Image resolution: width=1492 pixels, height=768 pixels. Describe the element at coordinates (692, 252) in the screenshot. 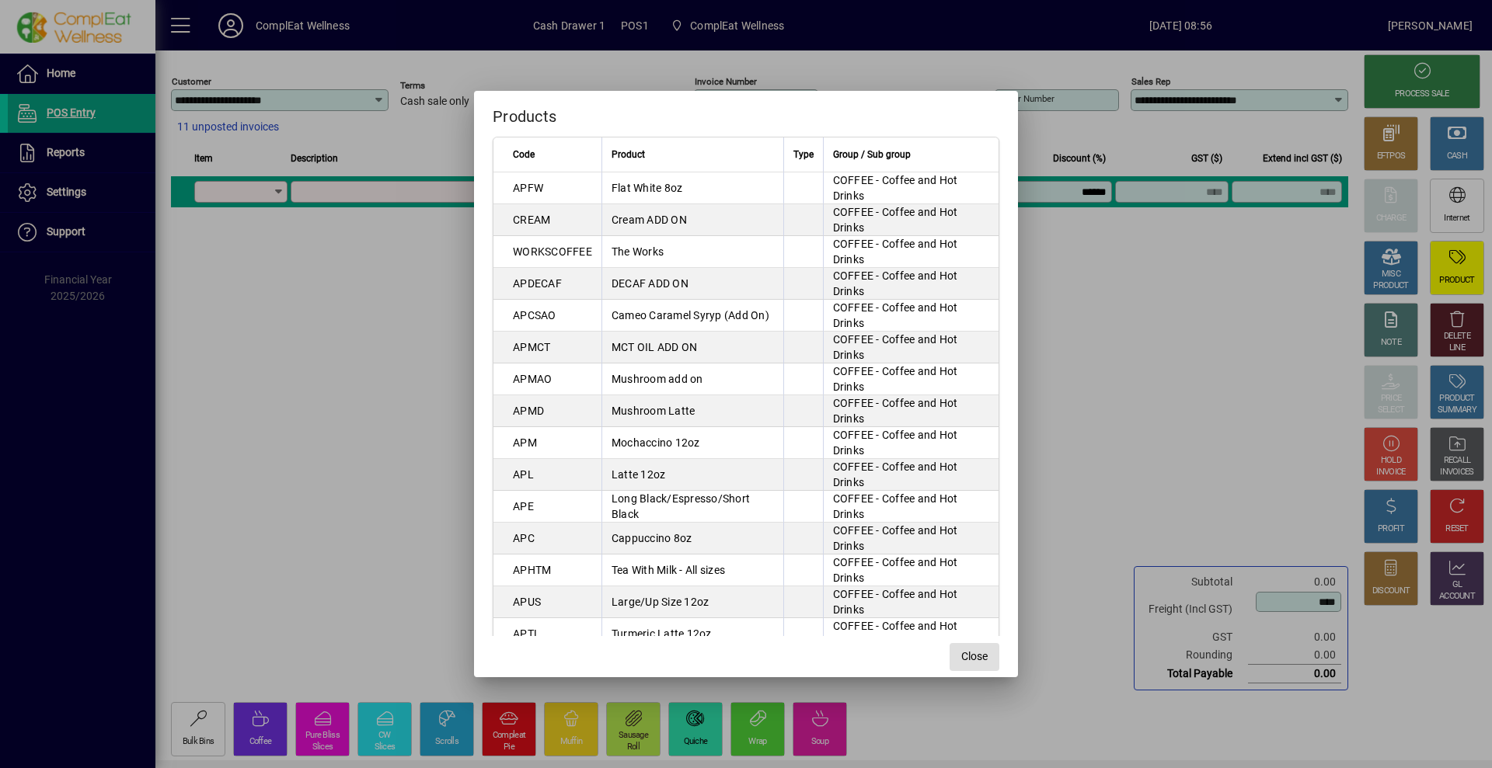

I see `td: The Works` at that location.